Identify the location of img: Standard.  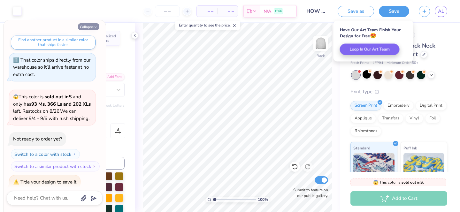
(374, 169).